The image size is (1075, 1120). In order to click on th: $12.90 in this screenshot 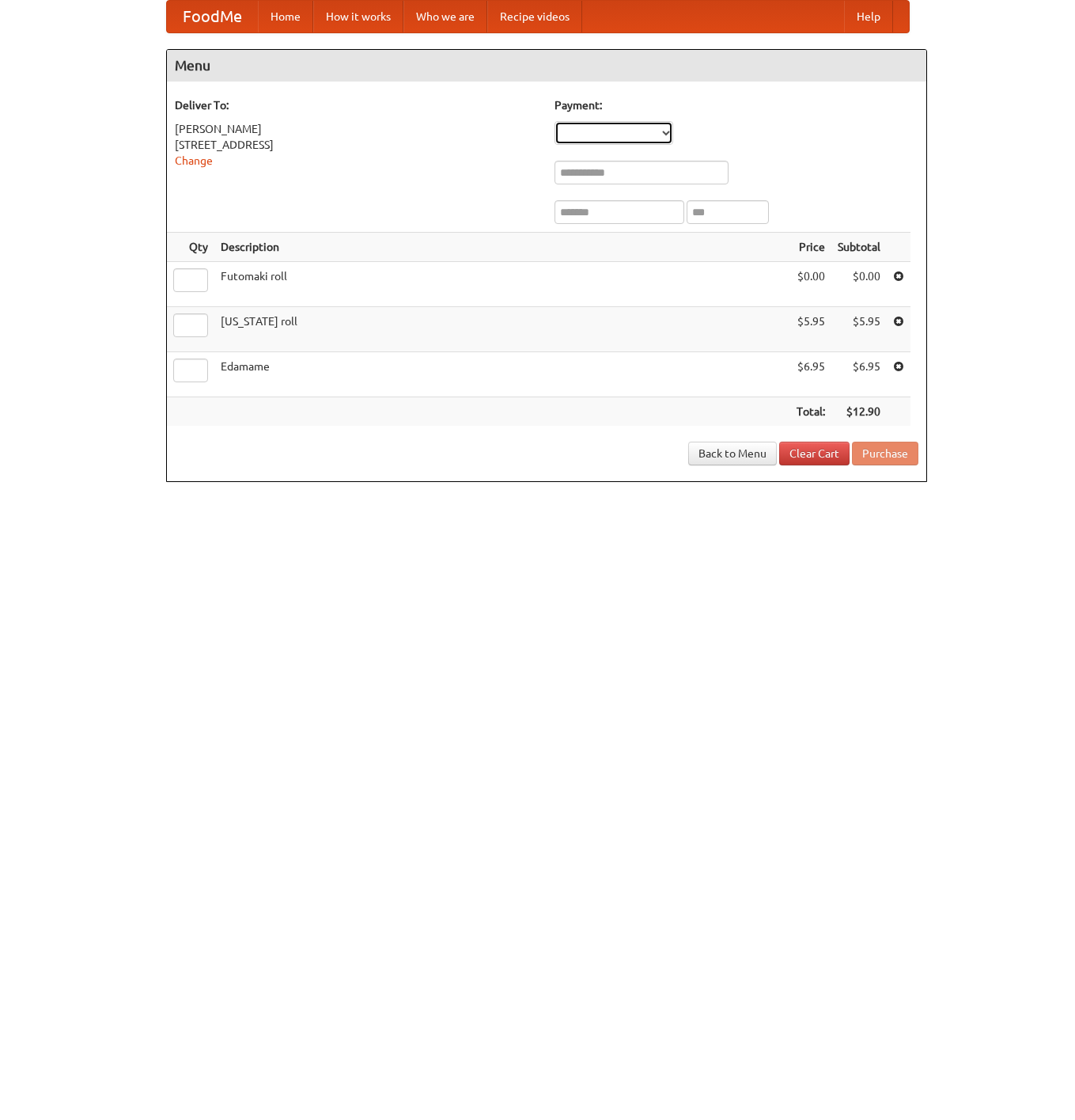, I will do `click(859, 411)`.